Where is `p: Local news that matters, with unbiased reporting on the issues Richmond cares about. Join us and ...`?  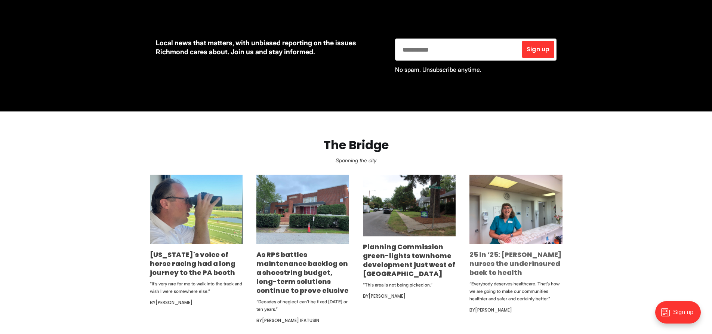 p: Local news that matters, with unbiased reporting on the issues Richmond cares about. Join us and ... is located at coordinates (269, 47).